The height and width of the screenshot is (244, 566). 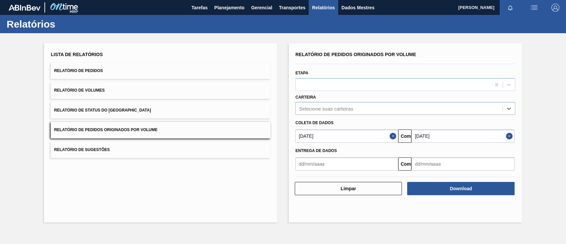 I want to click on button: Limpar, so click(x=348, y=188).